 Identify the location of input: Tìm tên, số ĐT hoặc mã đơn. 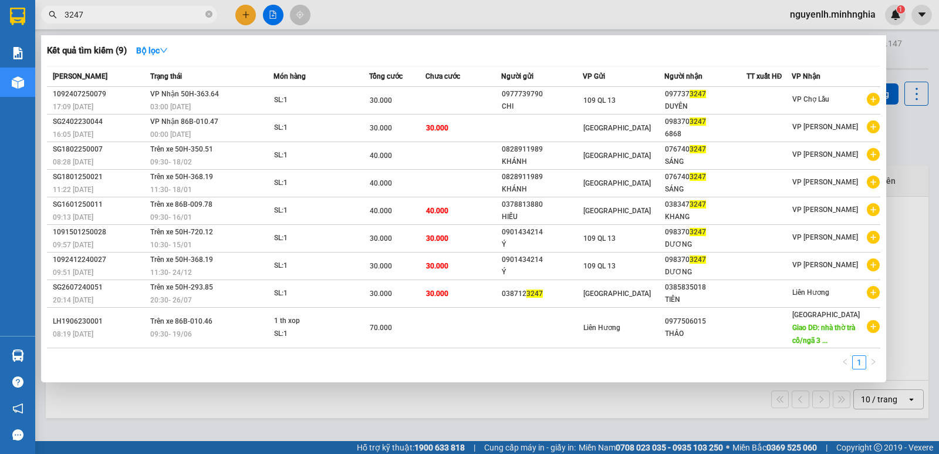
(134, 15).